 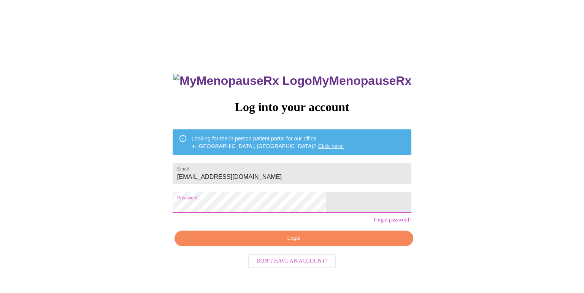 What do you see at coordinates (292, 107) in the screenshot?
I see `h3: Log into your account` at bounding box center [292, 107].